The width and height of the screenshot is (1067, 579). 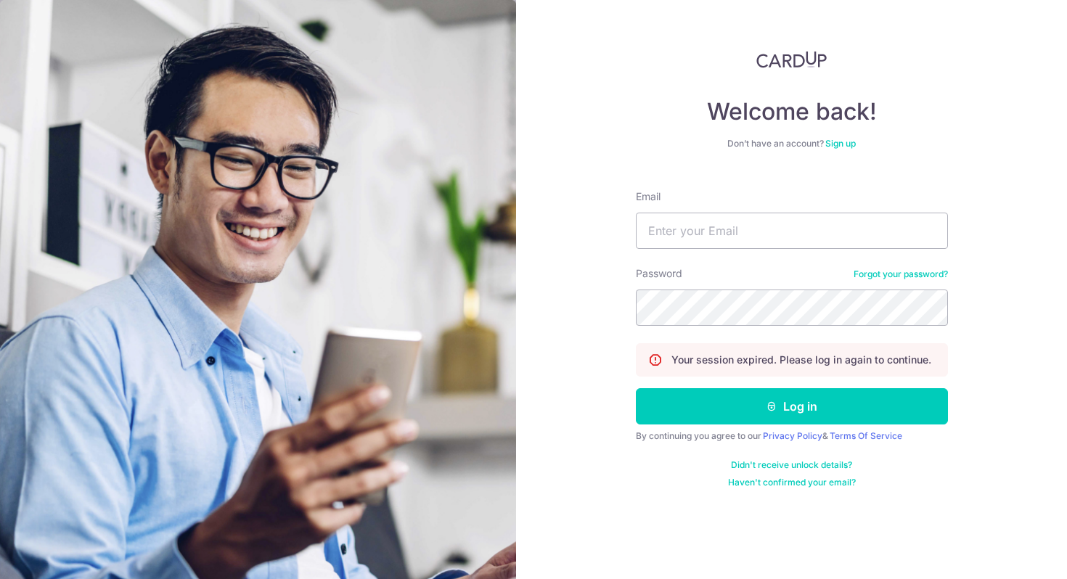 I want to click on label: Password, so click(x=659, y=274).